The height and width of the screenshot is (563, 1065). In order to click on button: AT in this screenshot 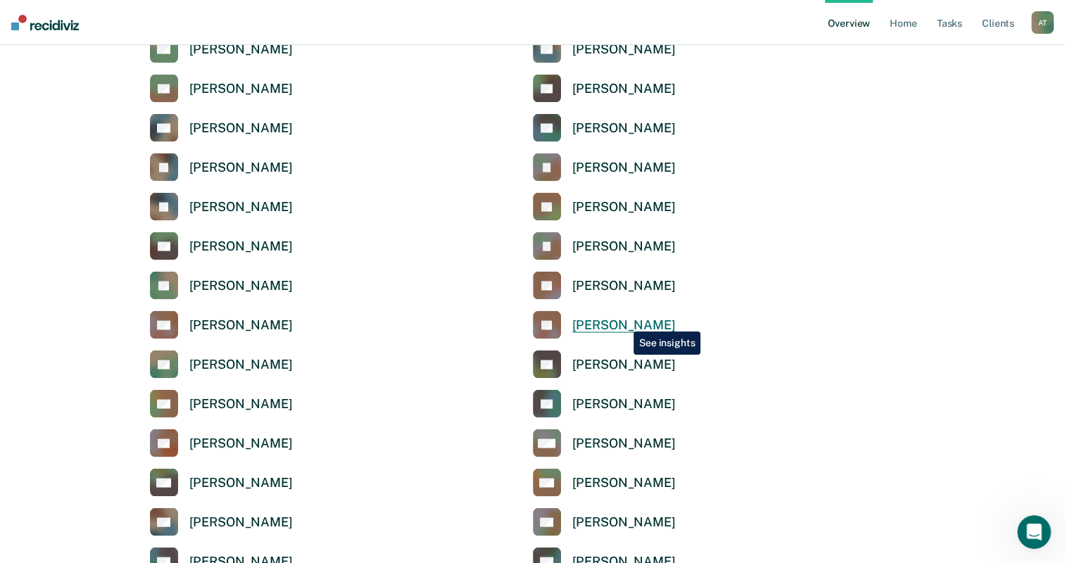, I will do `click(1042, 23)`.